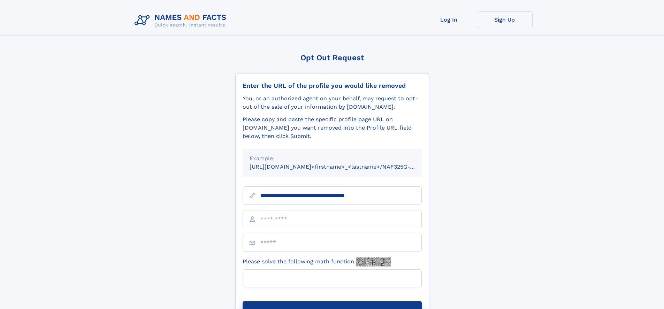  I want to click on img: Logo Names and Facts, so click(182, 21).